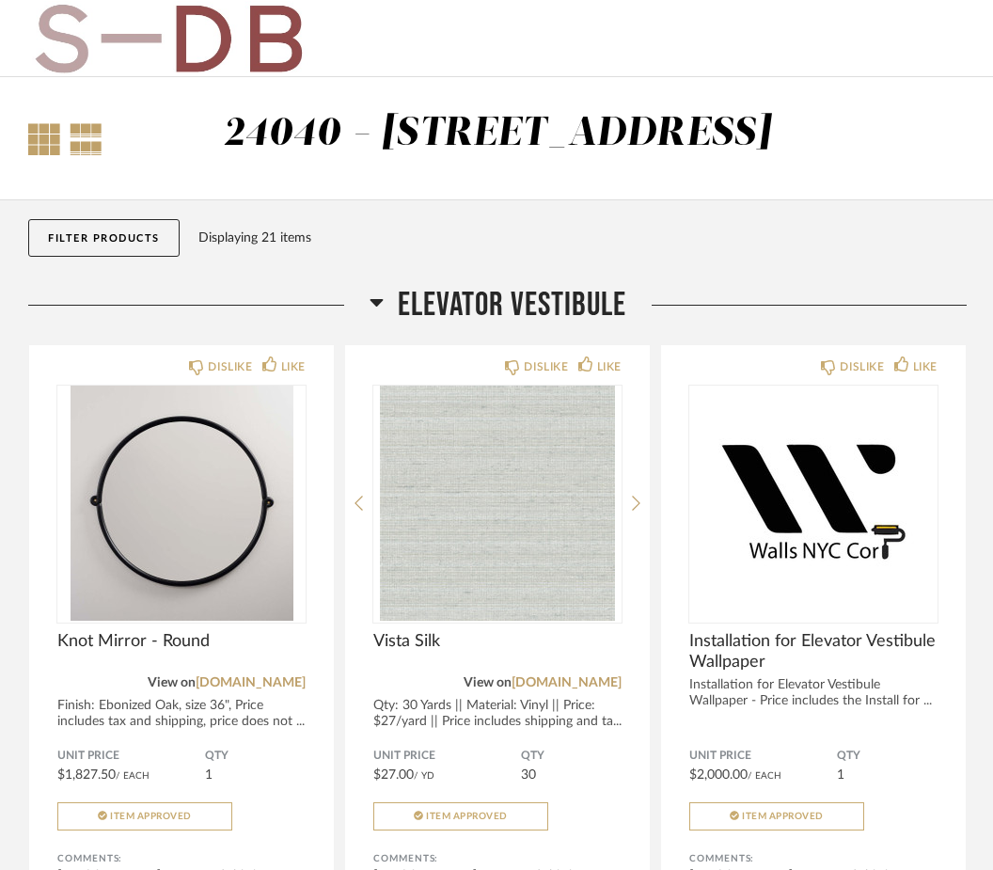  I want to click on div: Displaying 21 items, so click(578, 238).